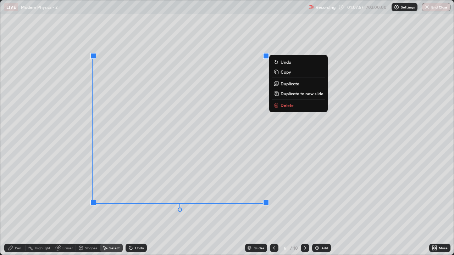 This screenshot has width=454, height=255. I want to click on div: Select, so click(115, 248).